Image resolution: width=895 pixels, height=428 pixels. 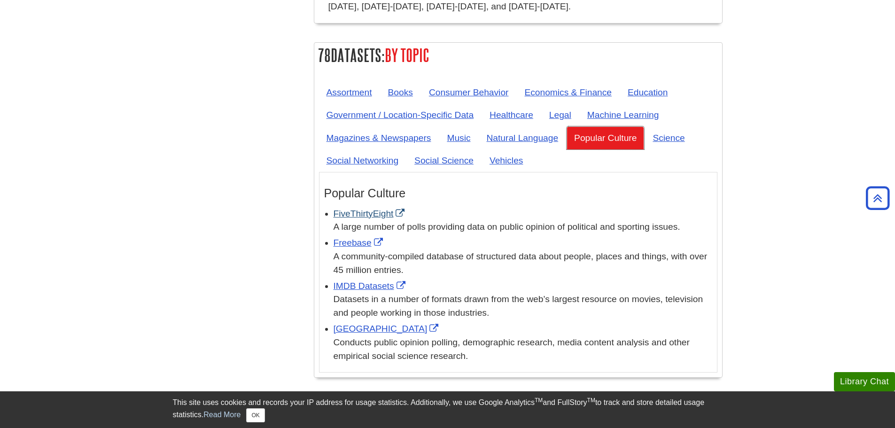 What do you see at coordinates (400, 115) in the screenshot?
I see `a: Government / Location-Specific Data` at bounding box center [400, 115].